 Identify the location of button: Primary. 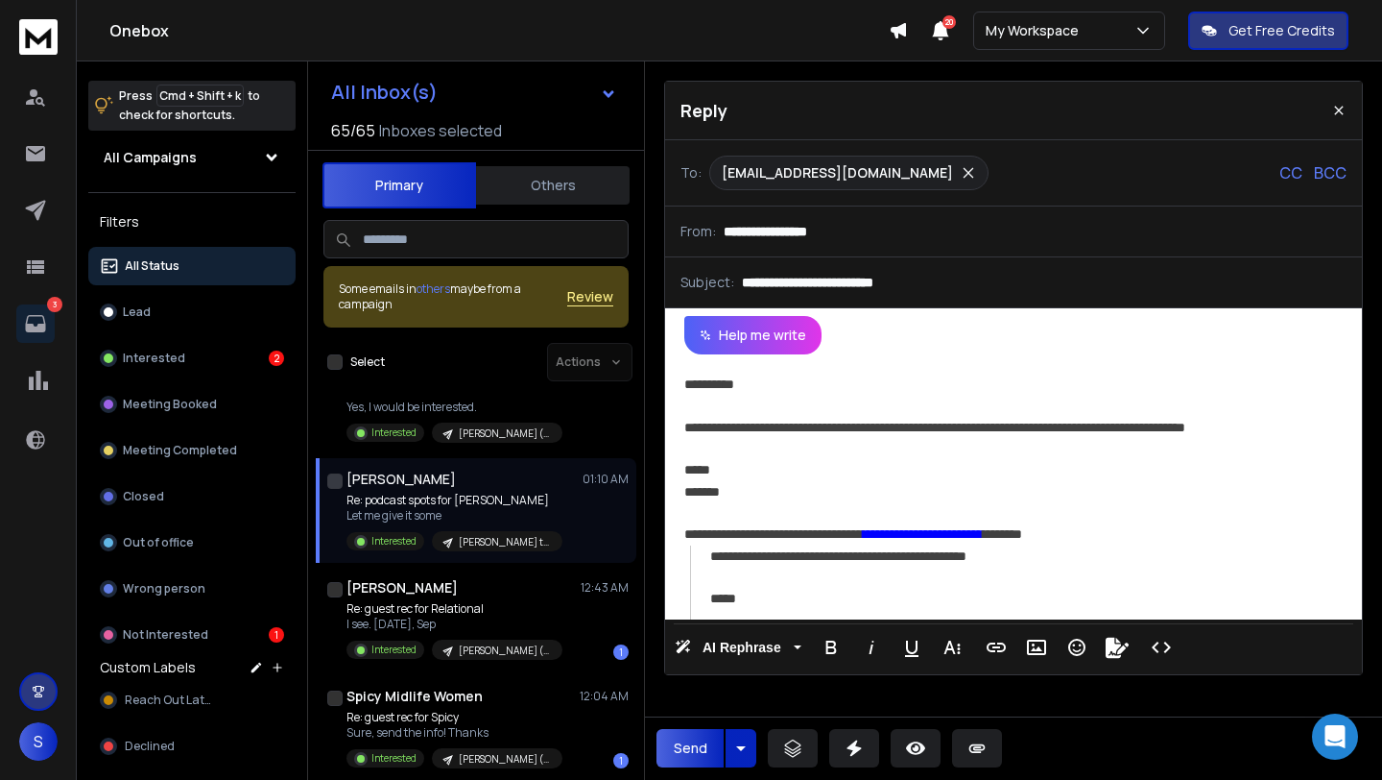
(399, 185).